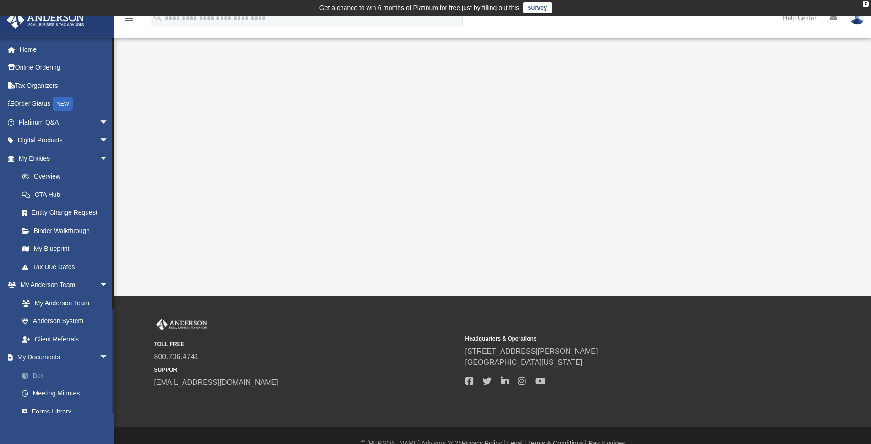 Image resolution: width=871 pixels, height=444 pixels. Describe the element at coordinates (177, 357) in the screenshot. I see `a: 800.706.4741` at that location.